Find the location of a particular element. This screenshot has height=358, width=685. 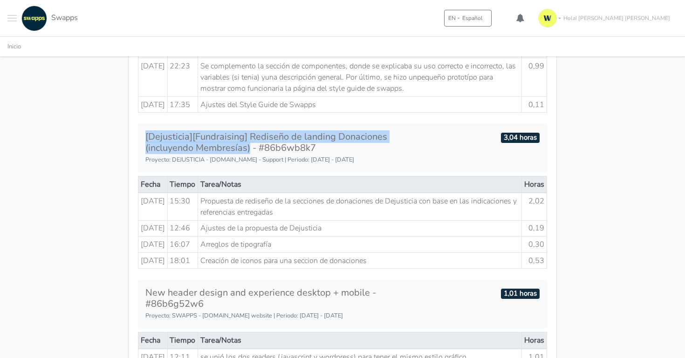

h5: New header design and experience desktop + mobile - #86b6g52w6 is located at coordinates (275, 299).